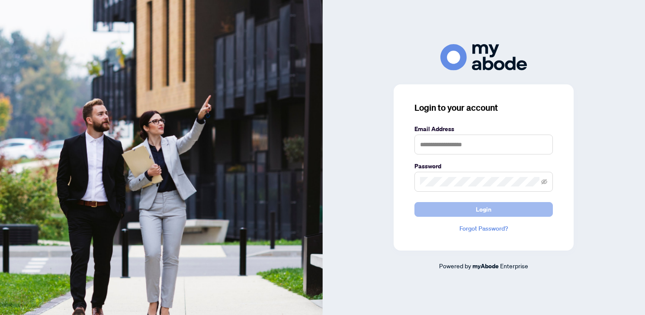  What do you see at coordinates (483, 209) in the screenshot?
I see `button: Login` at bounding box center [483, 209].